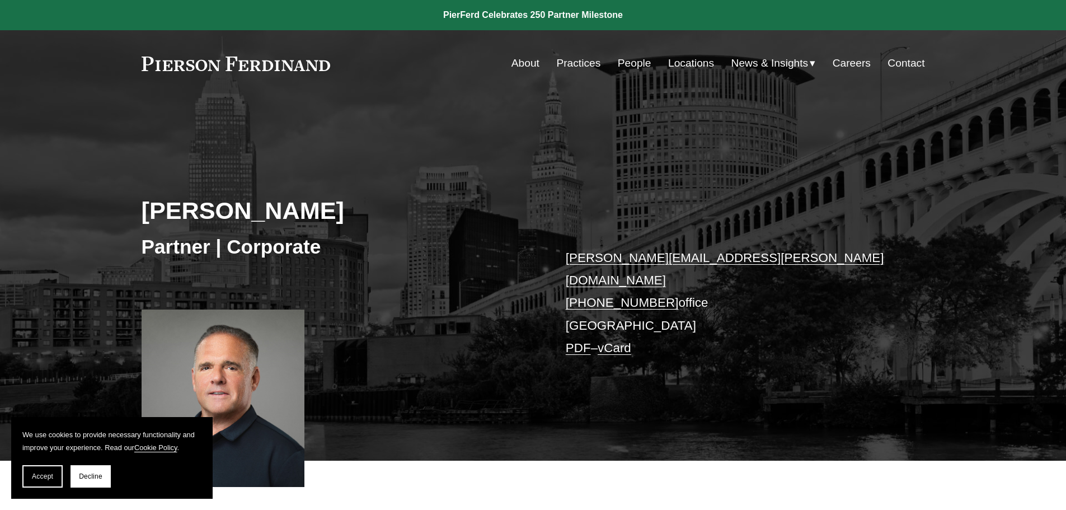  Describe the element at coordinates (578, 63) in the screenshot. I see `a: Practices` at that location.